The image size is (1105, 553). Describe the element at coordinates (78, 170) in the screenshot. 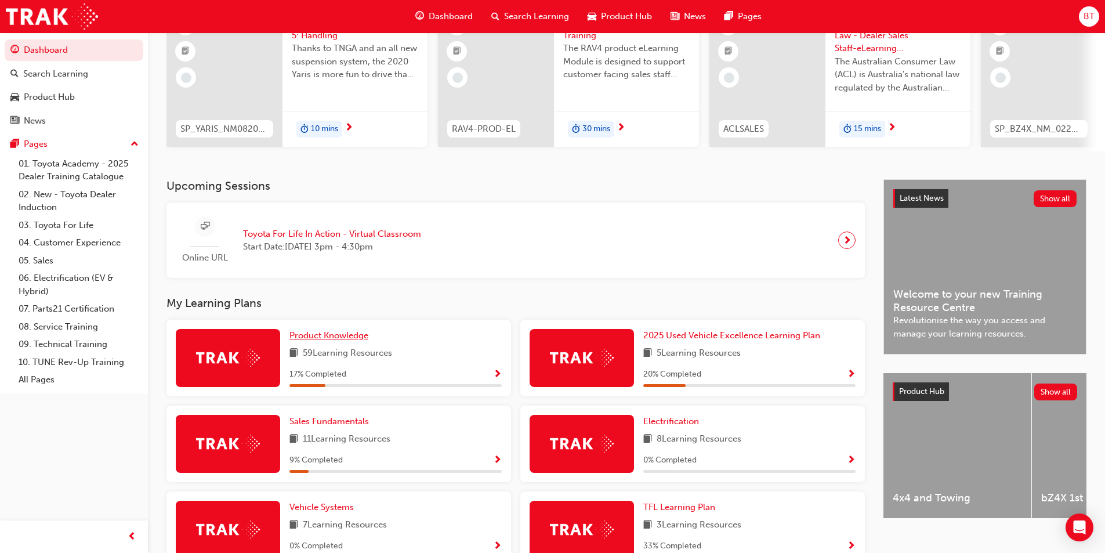

I see `a: 01. Toyota Academy - 2025 Dealer Training Catalogue` at that location.